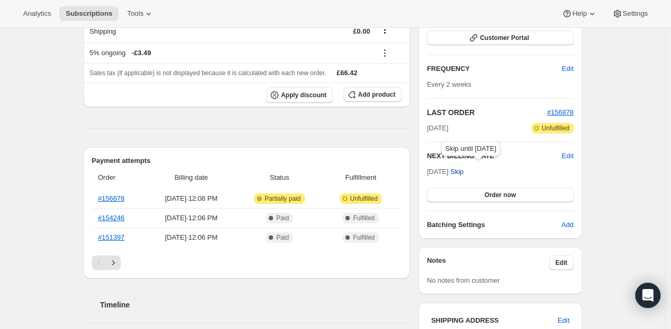  Describe the element at coordinates (255, 305) in the screenshot. I see `h2: Timeline` at that location.